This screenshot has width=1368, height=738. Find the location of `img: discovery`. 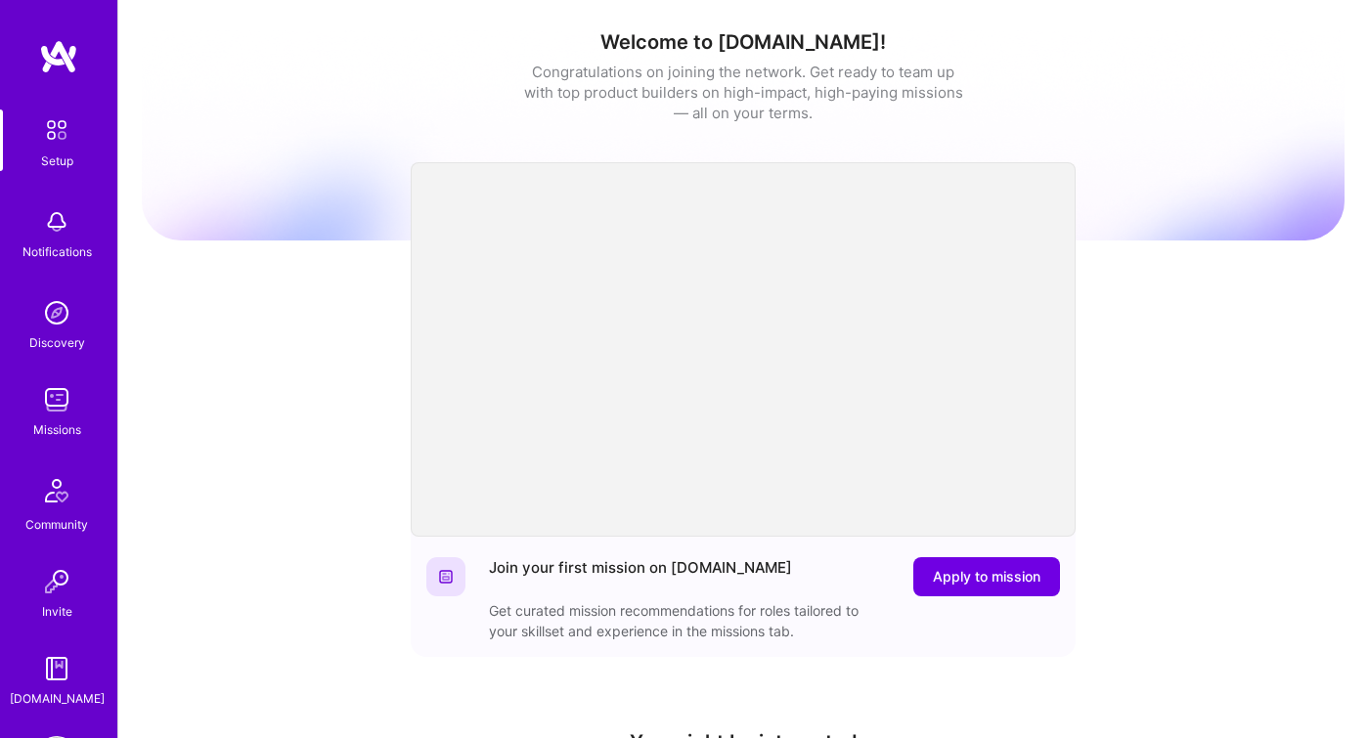

img: discovery is located at coordinates (57, 313).